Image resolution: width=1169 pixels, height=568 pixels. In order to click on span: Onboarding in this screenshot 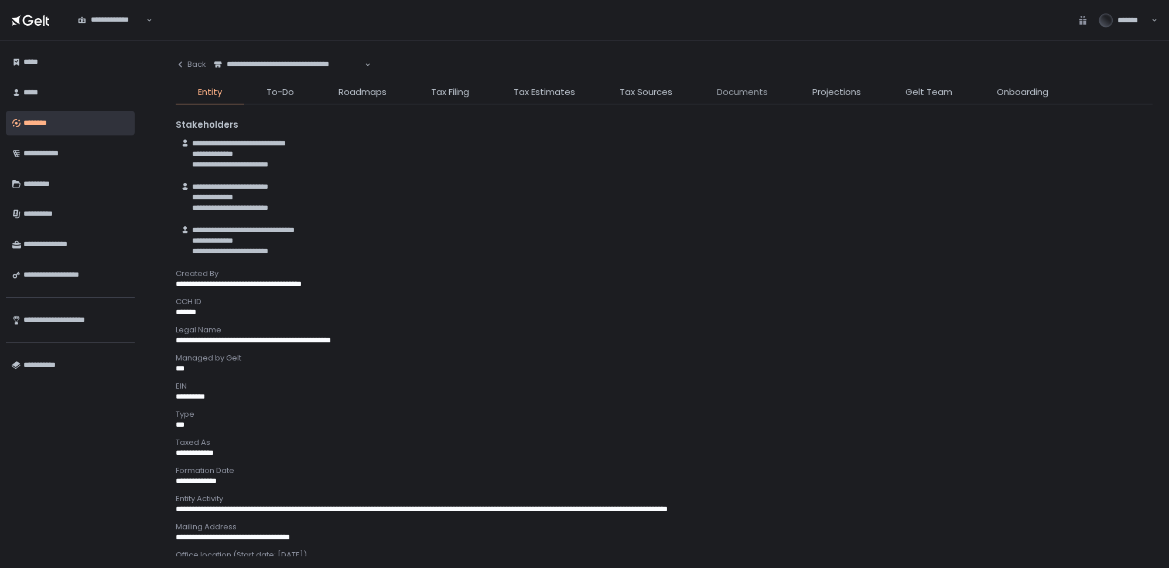, I will do `click(1023, 92)`.